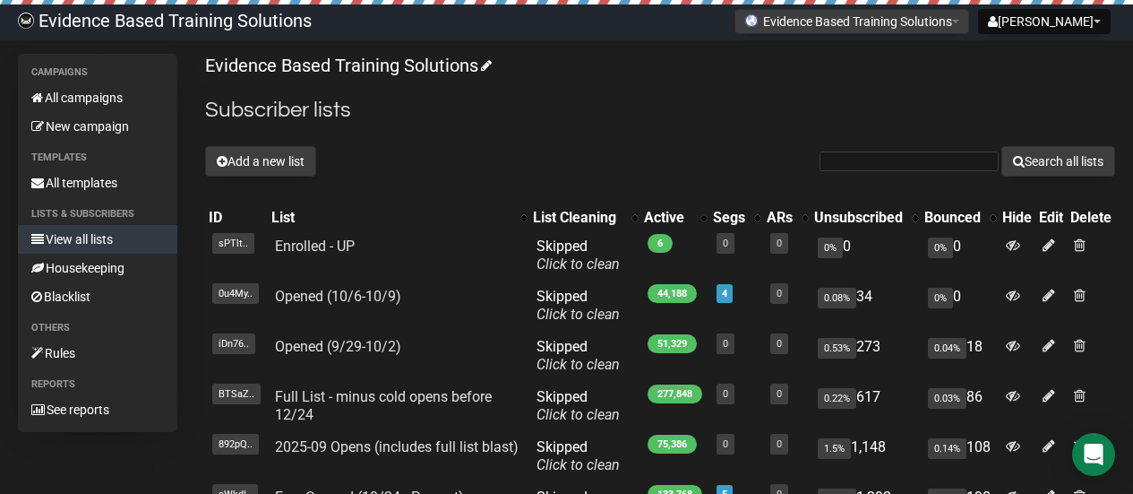  Describe the element at coordinates (1017, 218) in the screenshot. I see `div: Hide` at that location.